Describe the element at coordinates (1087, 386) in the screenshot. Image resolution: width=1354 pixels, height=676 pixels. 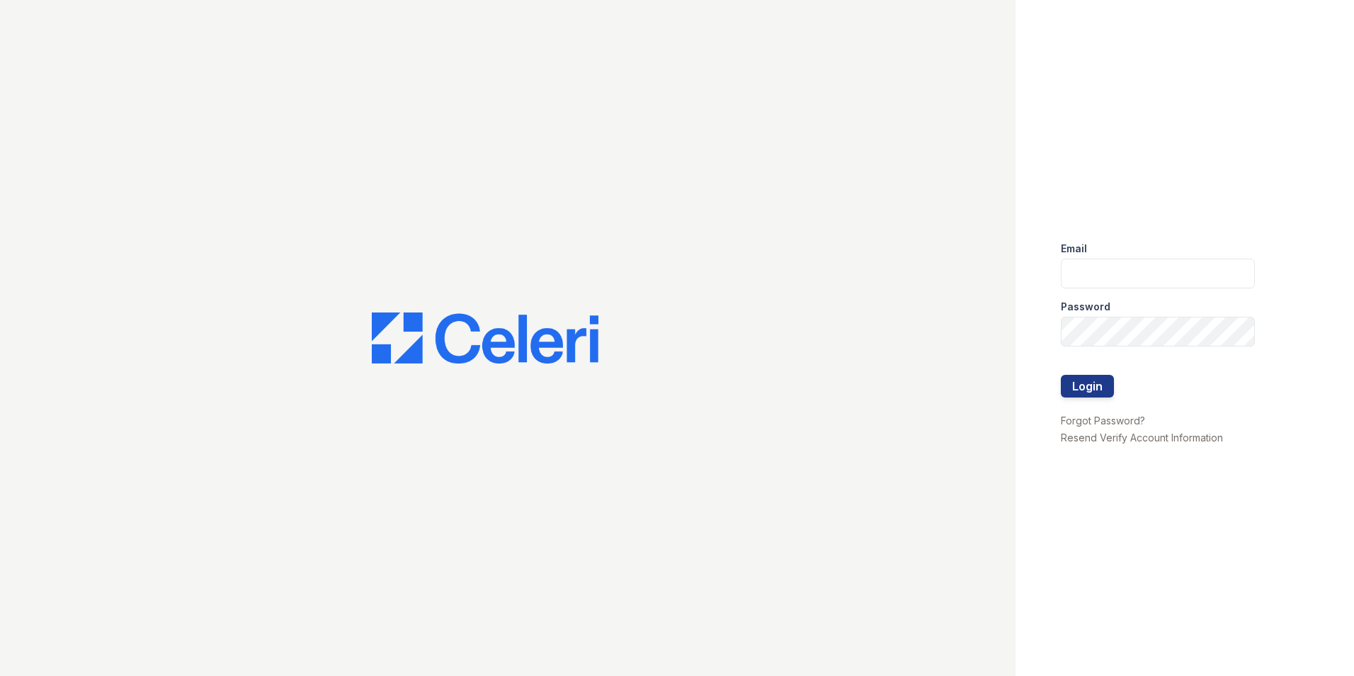
I see `button: Login` at that location.